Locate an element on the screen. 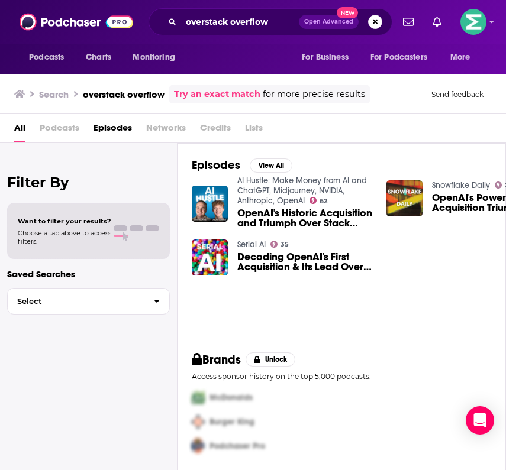 This screenshot has width=506, height=470. span: For Business is located at coordinates (325, 57).